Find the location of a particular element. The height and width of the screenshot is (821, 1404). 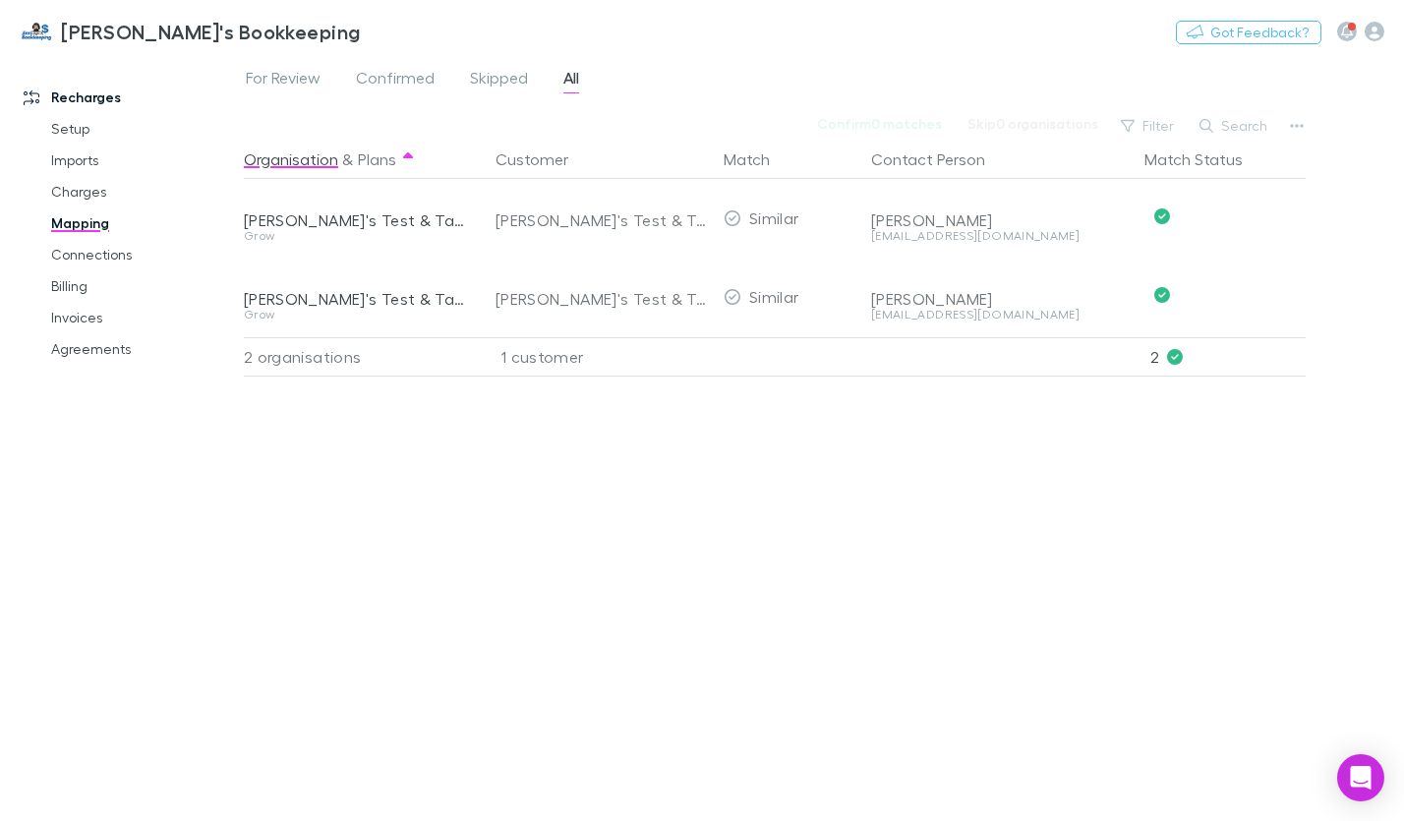

a: Agreements is located at coordinates (143, 349).